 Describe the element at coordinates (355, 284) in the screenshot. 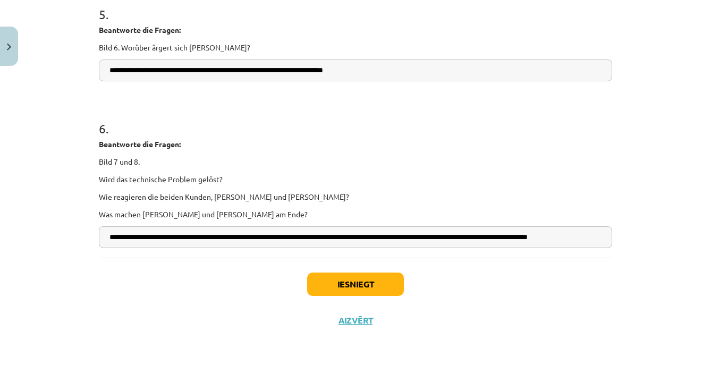

I see `button: Iesniegt` at that location.